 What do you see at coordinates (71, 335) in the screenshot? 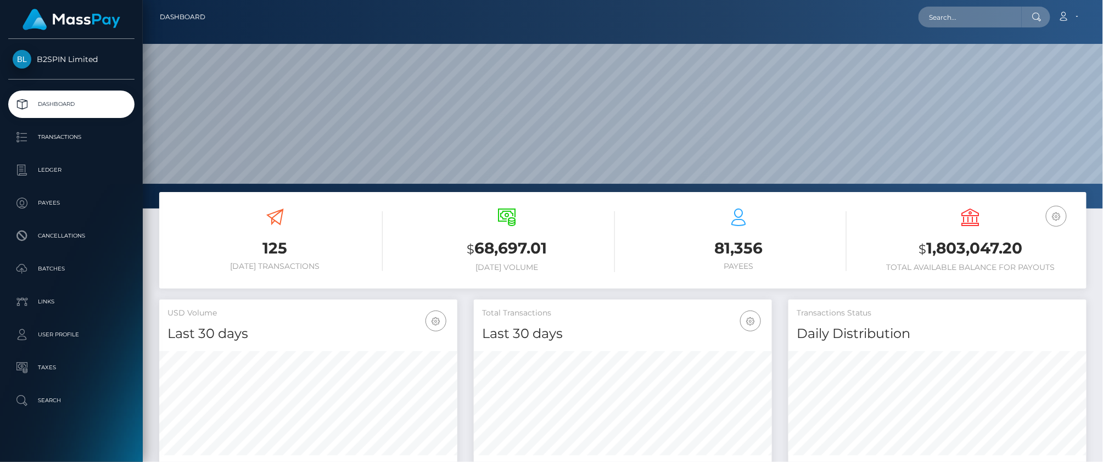
I see `a: User Profile` at bounding box center [71, 335].